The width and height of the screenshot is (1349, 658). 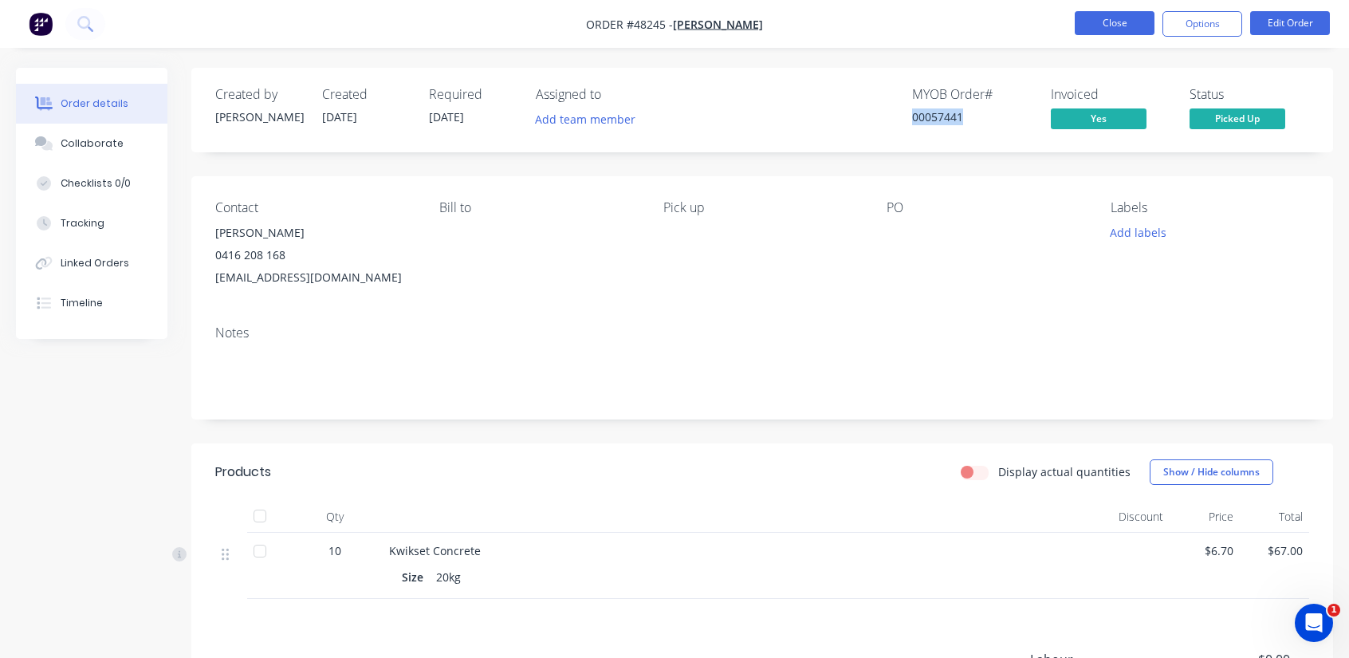 What do you see at coordinates (1204, 550) in the screenshot?
I see `span: $6.70` at bounding box center [1204, 550].